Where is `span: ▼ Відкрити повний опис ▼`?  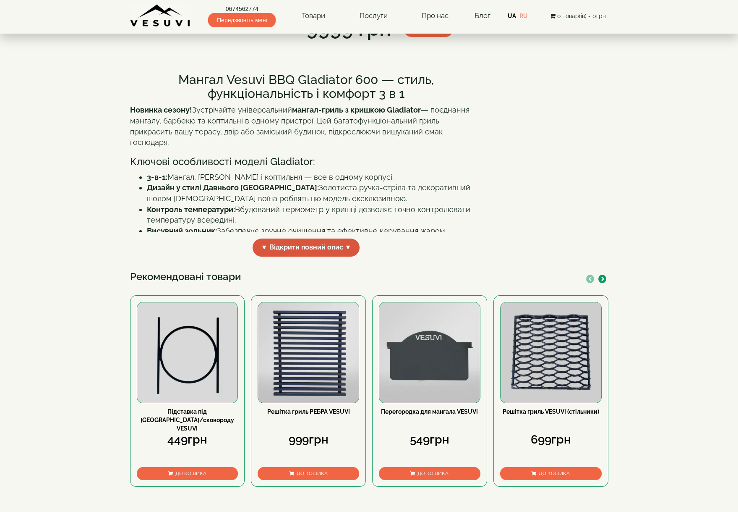
span: ▼ Відкрити повний опис ▼ is located at coordinates (306, 247).